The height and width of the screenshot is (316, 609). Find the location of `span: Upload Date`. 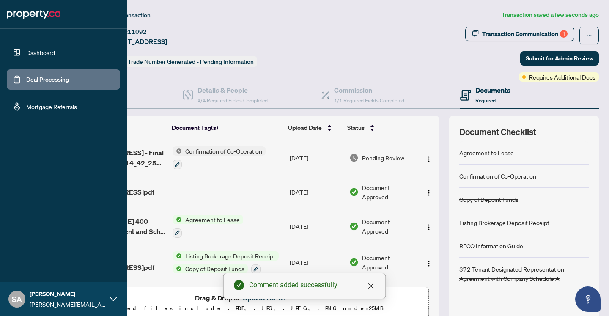

span: Upload Date is located at coordinates (305, 128).